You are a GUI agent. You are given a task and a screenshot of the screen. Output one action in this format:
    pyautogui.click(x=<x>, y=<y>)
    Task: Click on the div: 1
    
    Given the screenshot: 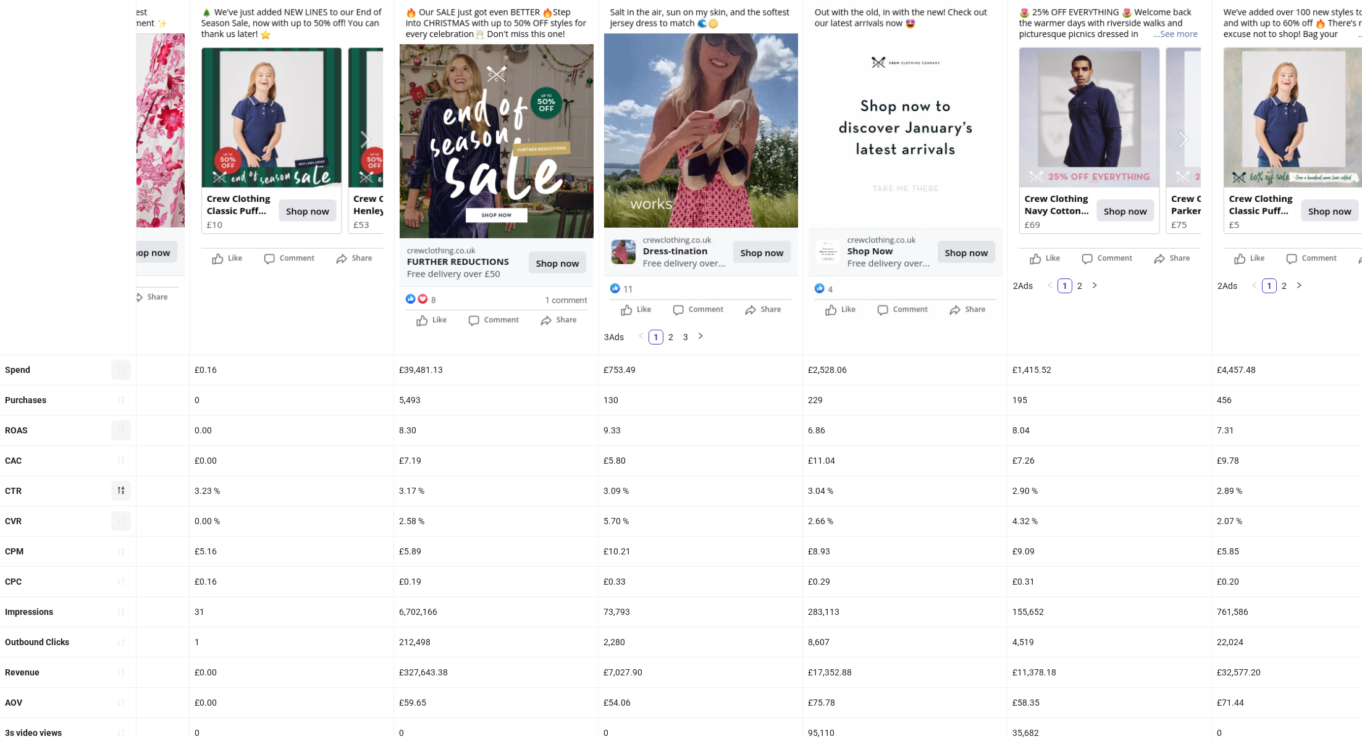 What is the action you would take?
    pyautogui.click(x=291, y=642)
    